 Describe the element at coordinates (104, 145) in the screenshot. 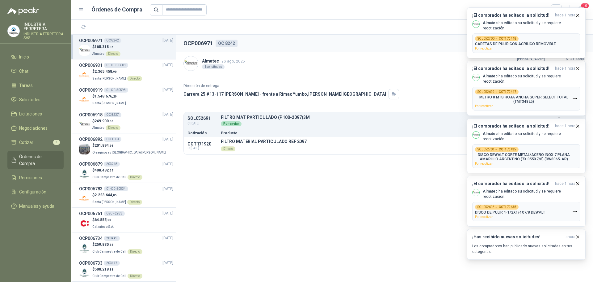

I see `span: 201.894` at that location.